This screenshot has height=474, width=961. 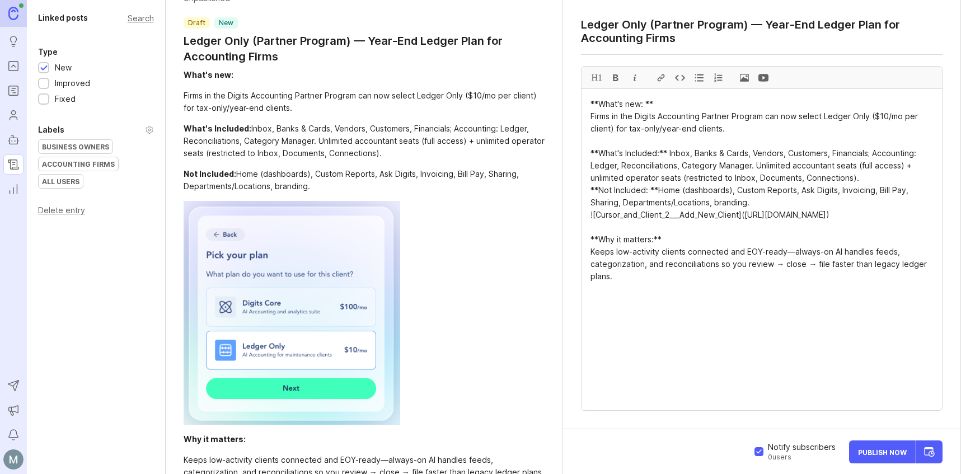 I want to click on p: draft, so click(x=196, y=23).